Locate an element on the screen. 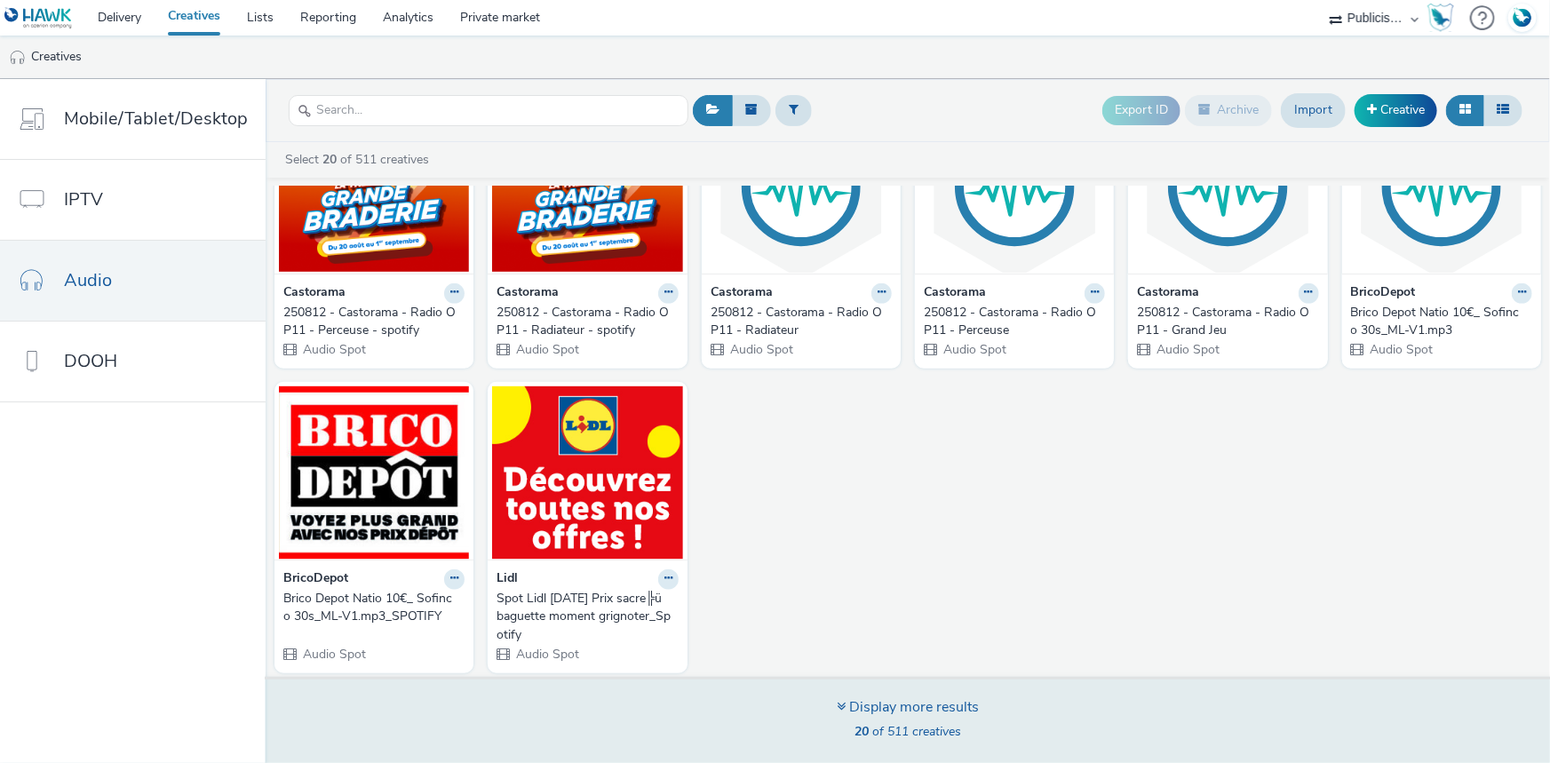 This screenshot has width=1550, height=763. div: Display more results is located at coordinates (908, 707).